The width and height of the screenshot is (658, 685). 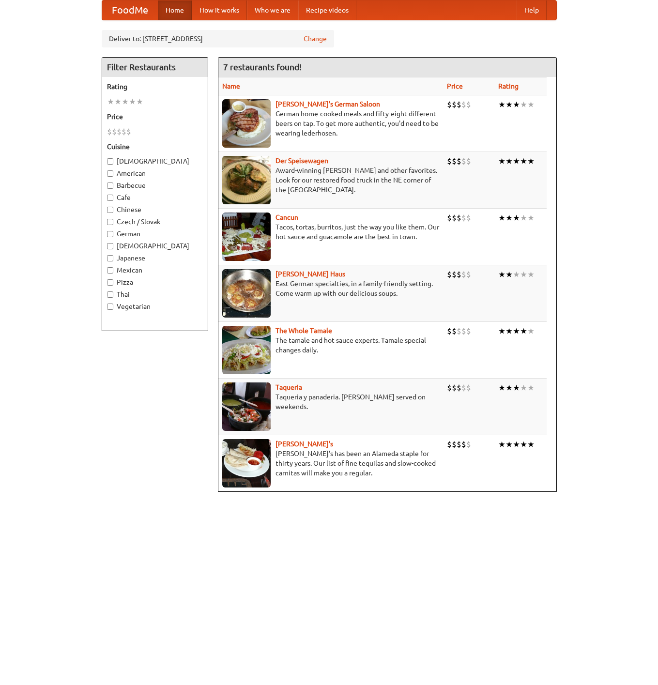 I want to click on b: Taqueria, so click(x=289, y=387).